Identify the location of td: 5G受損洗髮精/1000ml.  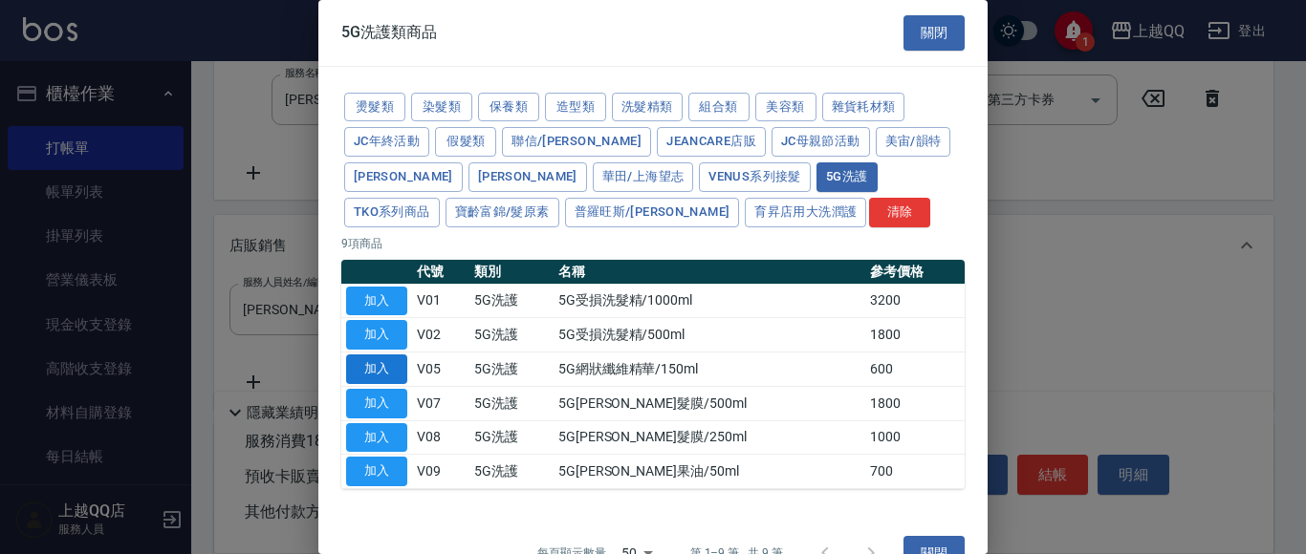
(709, 301).